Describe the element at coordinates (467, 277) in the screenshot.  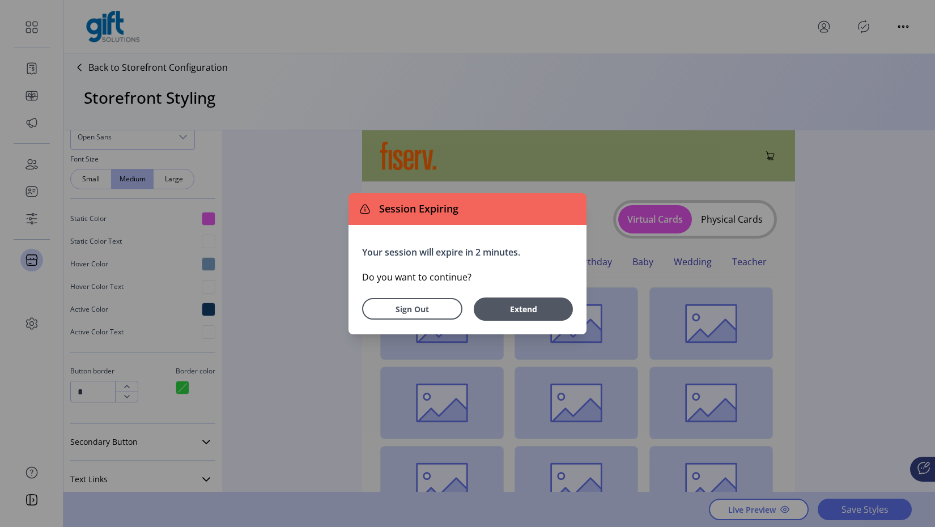
I see `p: Do you want to continue?` at that location.